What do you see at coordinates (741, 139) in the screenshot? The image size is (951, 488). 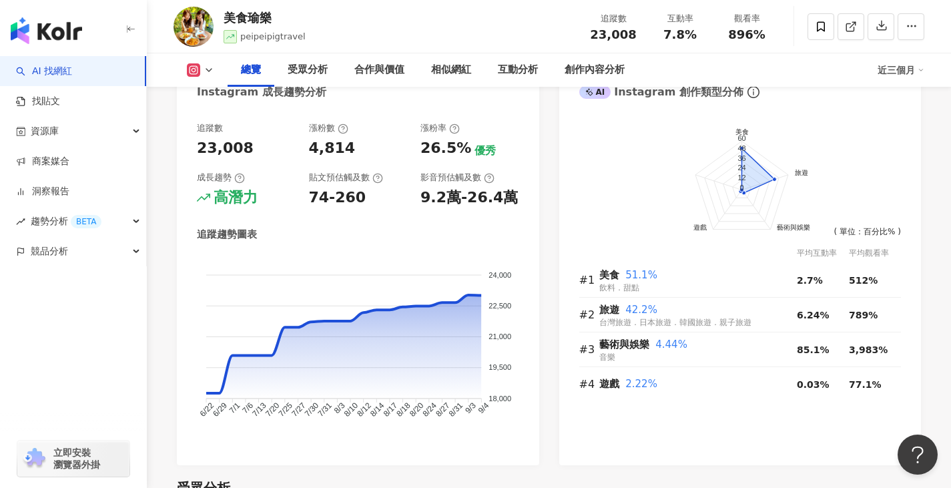 I see `text: 60` at bounding box center [741, 139].